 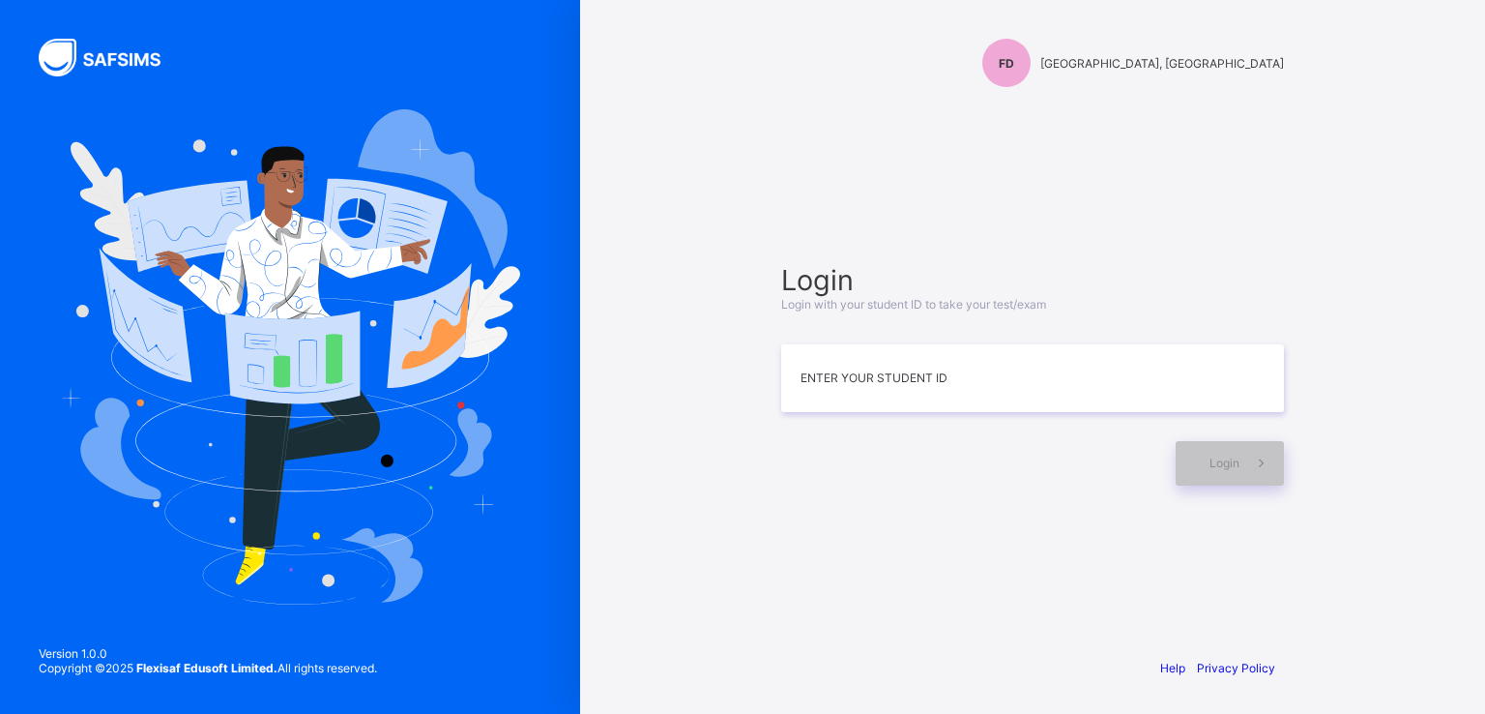 What do you see at coordinates (1173, 667) in the screenshot?
I see `a: Help` at bounding box center [1173, 667].